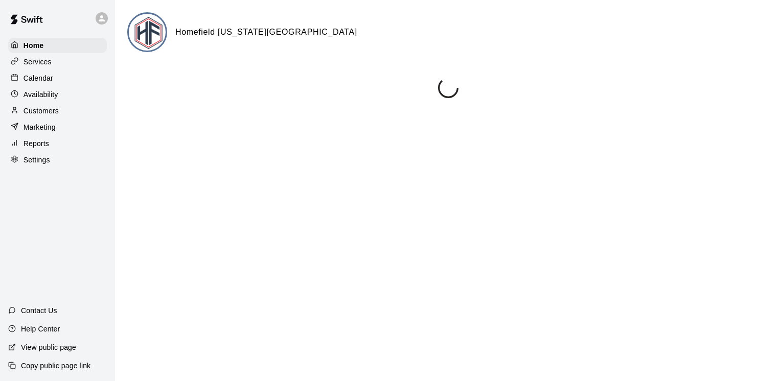 The height and width of the screenshot is (381, 781). I want to click on div: Settings, so click(57, 160).